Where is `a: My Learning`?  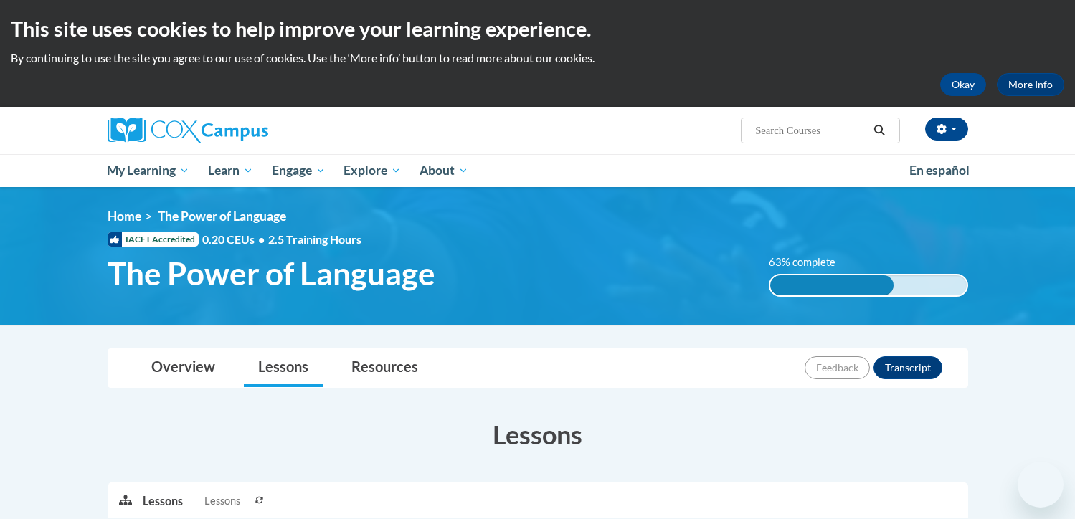
a: My Learning is located at coordinates (148, 171).